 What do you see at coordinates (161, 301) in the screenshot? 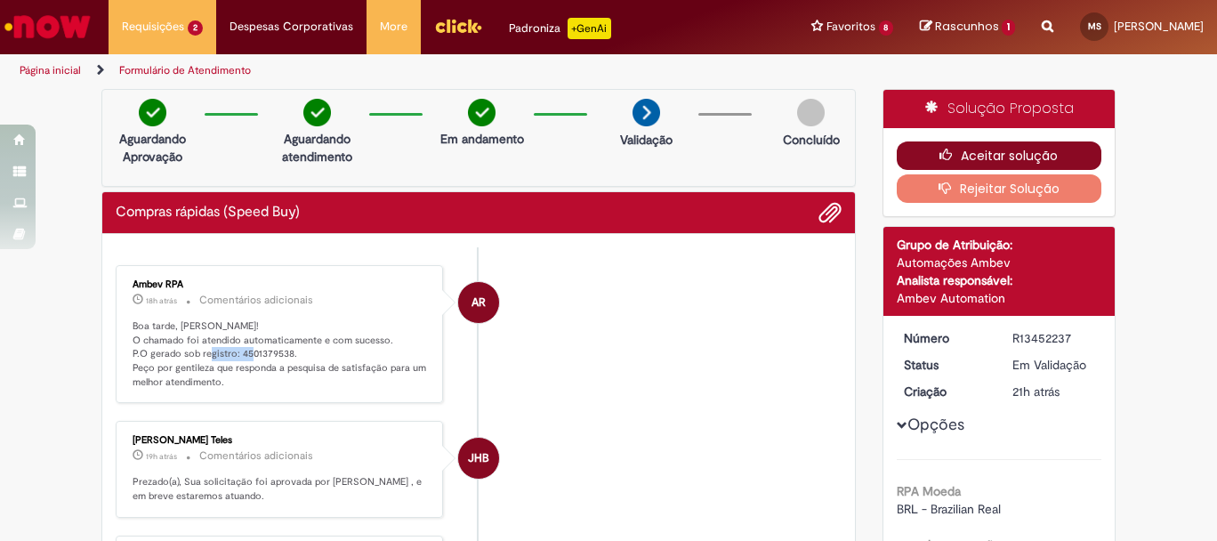
I see `span: 18h atrás` at bounding box center [161, 301].